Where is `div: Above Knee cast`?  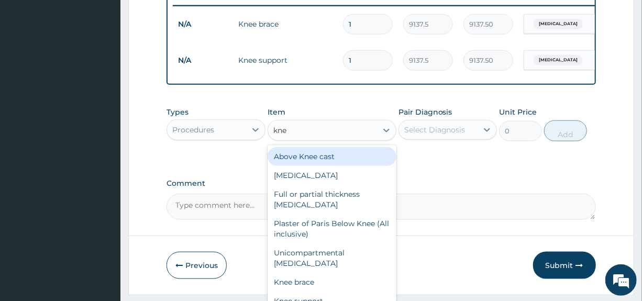 div: Above Knee cast is located at coordinates (332, 157).